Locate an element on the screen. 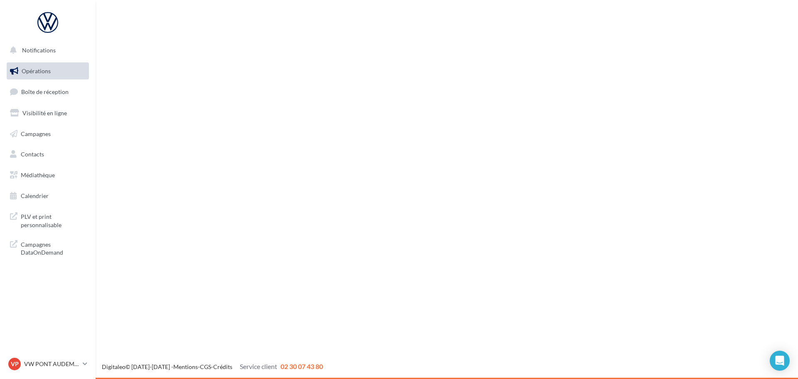 The height and width of the screenshot is (379, 798). span: Service client is located at coordinates (259, 366).